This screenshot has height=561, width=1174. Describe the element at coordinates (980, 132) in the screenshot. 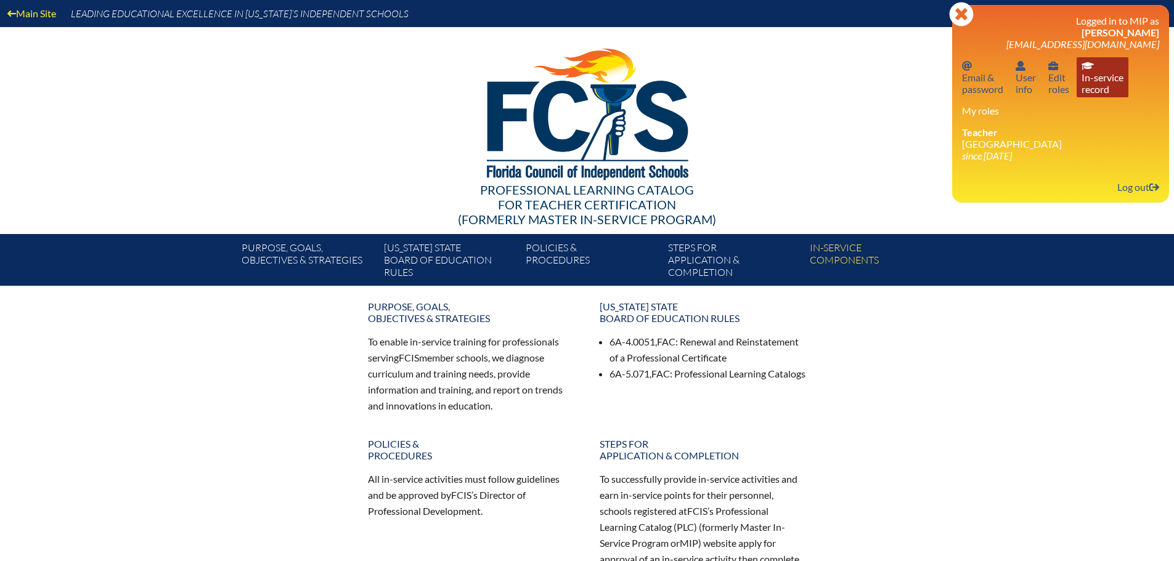

I see `span: Teacher` at that location.